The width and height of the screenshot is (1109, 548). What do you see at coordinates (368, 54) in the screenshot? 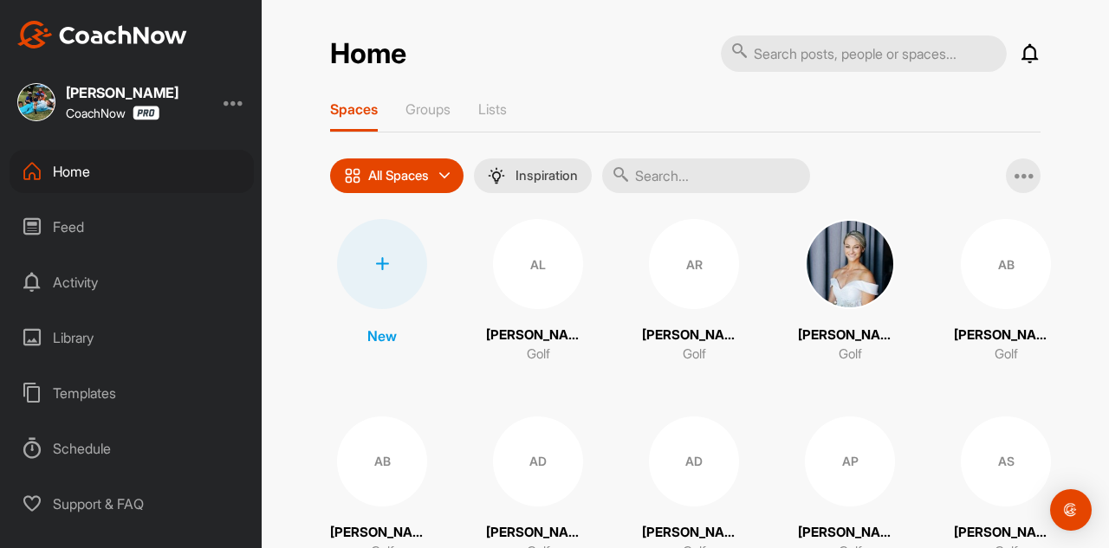
I see `h2: Home` at bounding box center [368, 54].